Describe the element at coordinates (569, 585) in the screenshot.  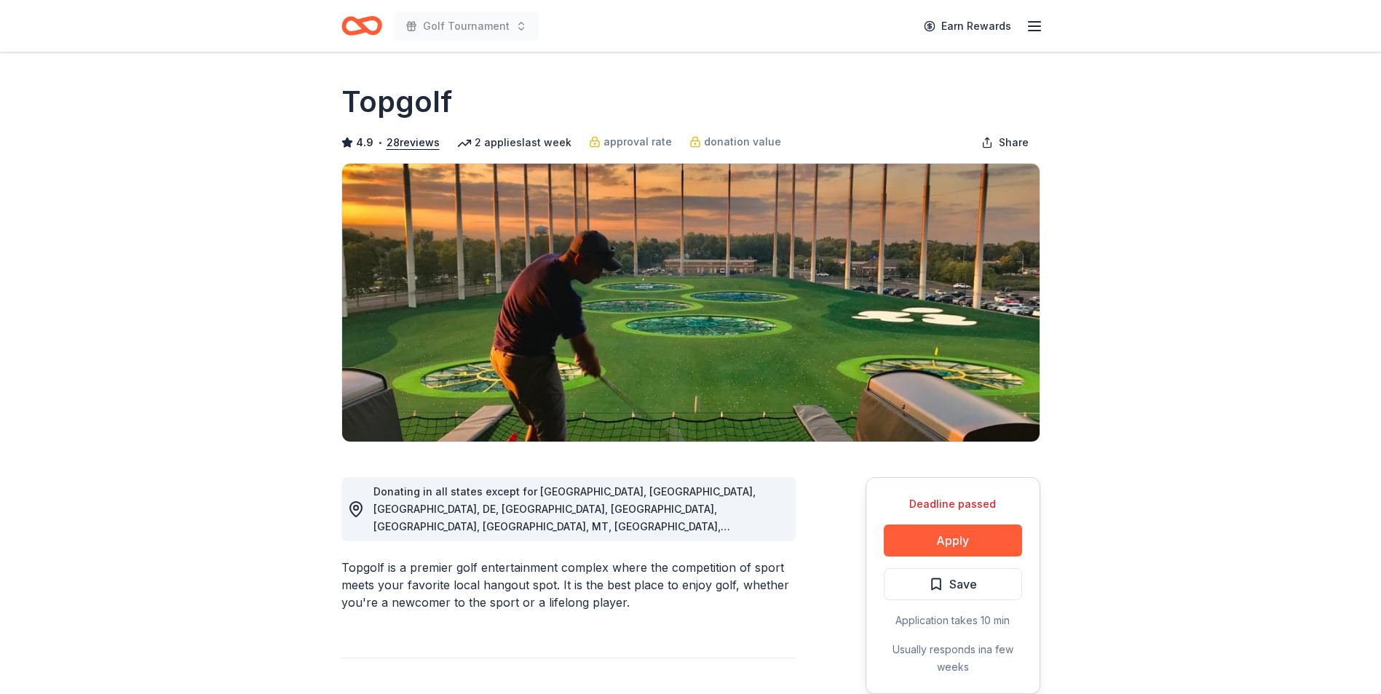
I see `div: Topgolf is a premier golf entertainment complex where the competition of sport meets your favorit...` at that location.